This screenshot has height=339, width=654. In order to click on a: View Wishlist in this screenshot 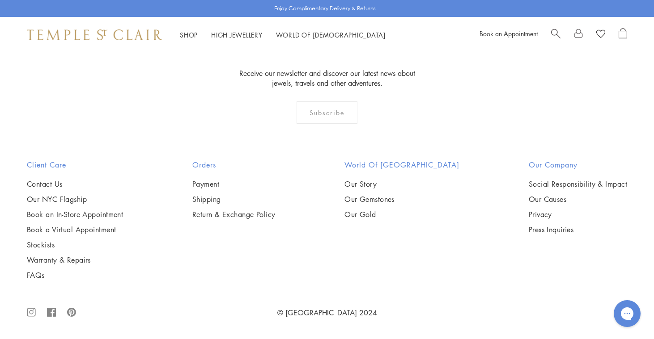, I will do `click(601, 35)`.